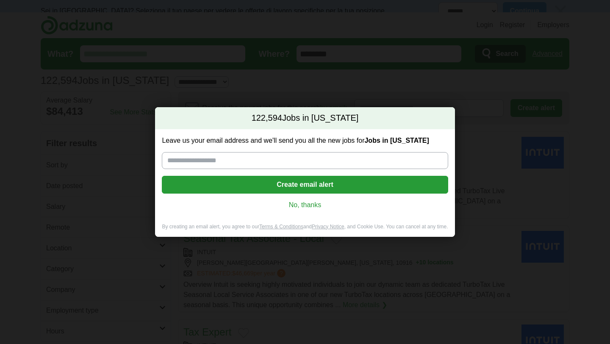 The height and width of the screenshot is (344, 610). Describe the element at coordinates (281, 227) in the screenshot. I see `a: Terms & Conditions` at that location.